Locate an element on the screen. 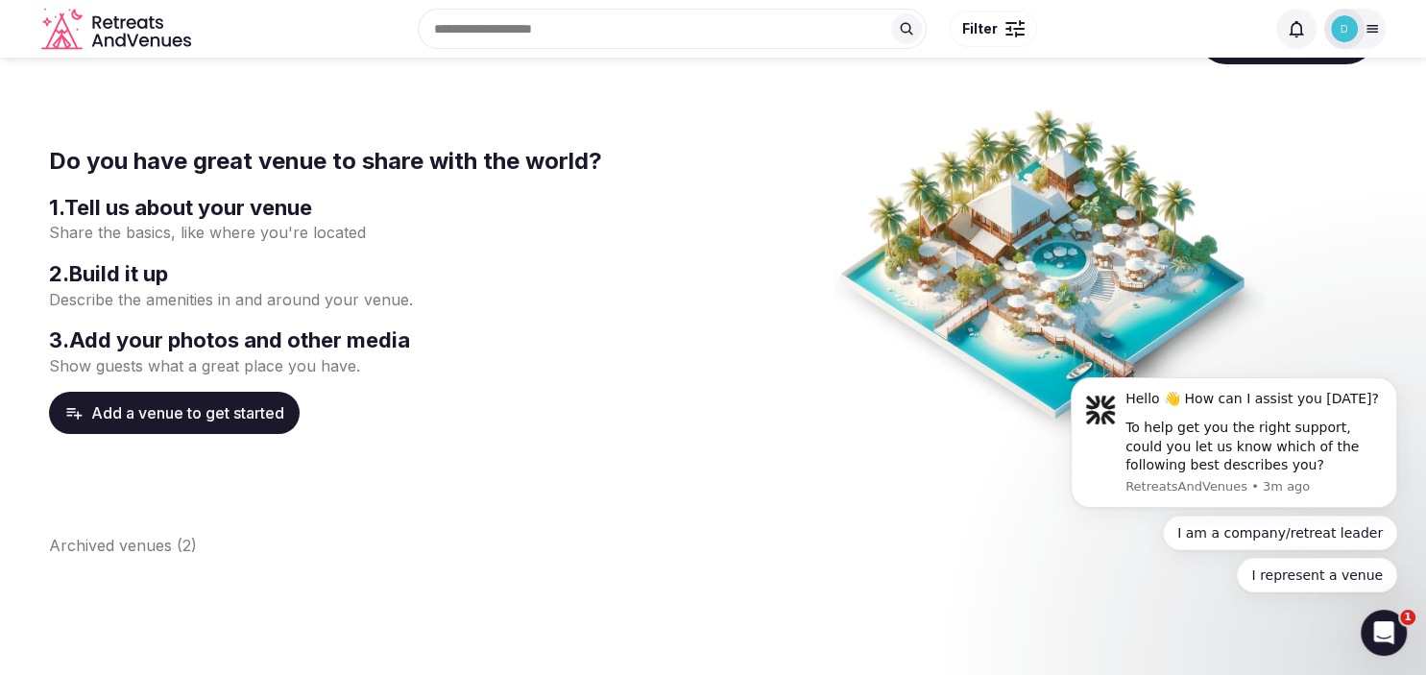 The width and height of the screenshot is (1426, 675). a: Visit the homepage is located at coordinates (118, 29).